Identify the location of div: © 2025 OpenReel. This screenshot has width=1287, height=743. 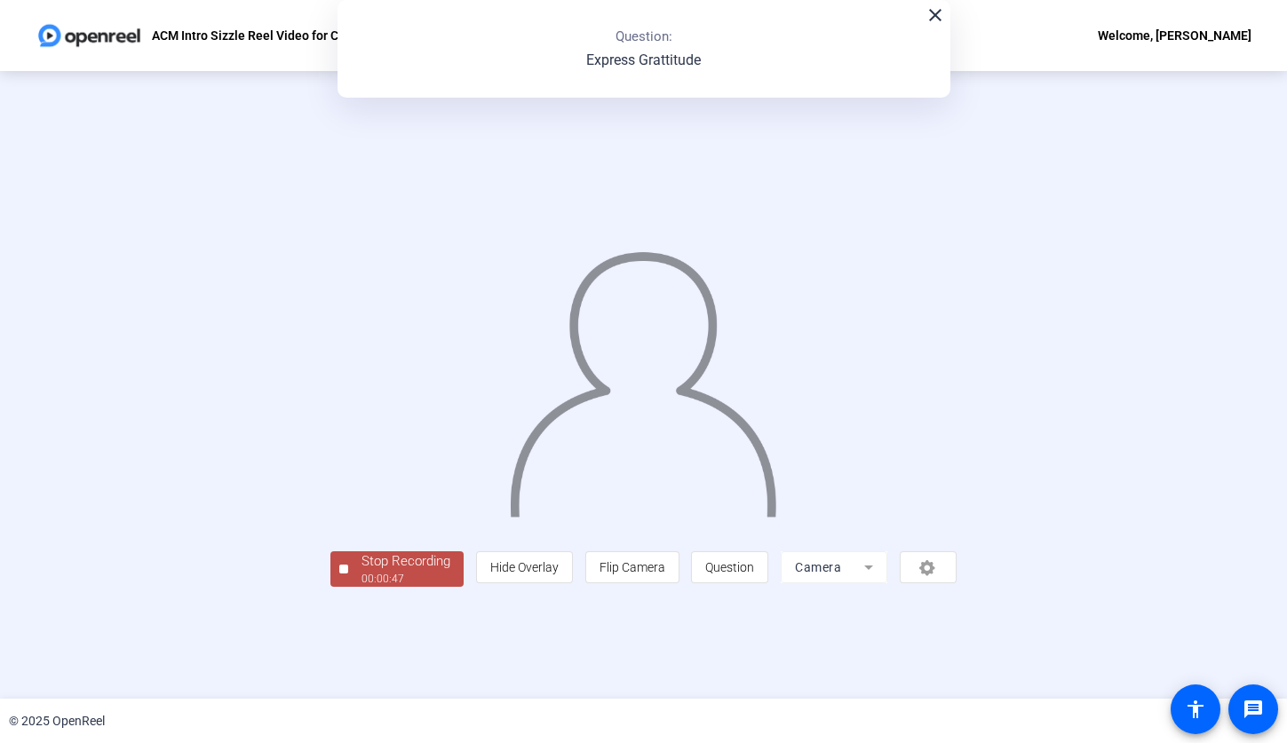
(57, 721).